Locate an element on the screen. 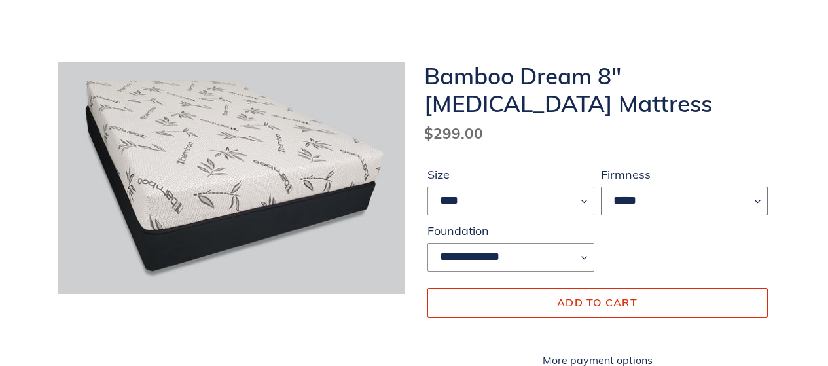  label: Foundation is located at coordinates (511, 230).